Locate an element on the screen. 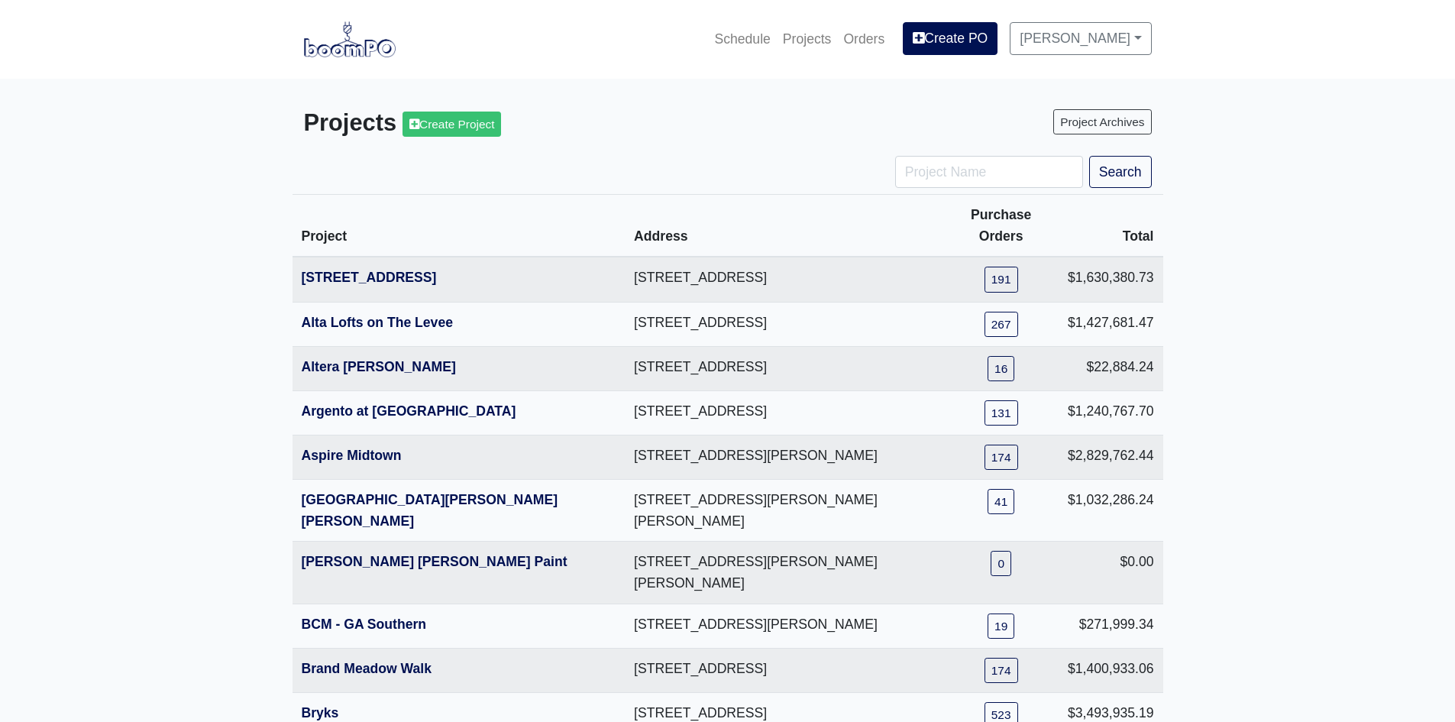  td: $0.00 is located at coordinates (1110, 572).